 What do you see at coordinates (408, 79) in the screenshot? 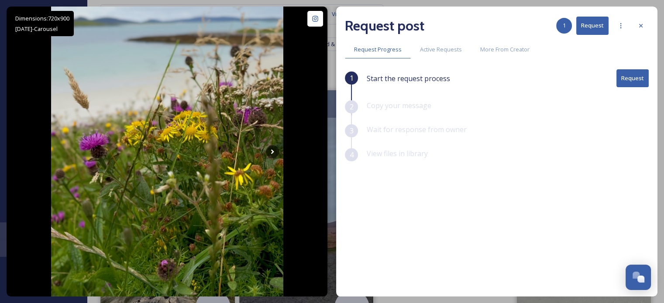
I see `span: Start the request process` at bounding box center [408, 79].